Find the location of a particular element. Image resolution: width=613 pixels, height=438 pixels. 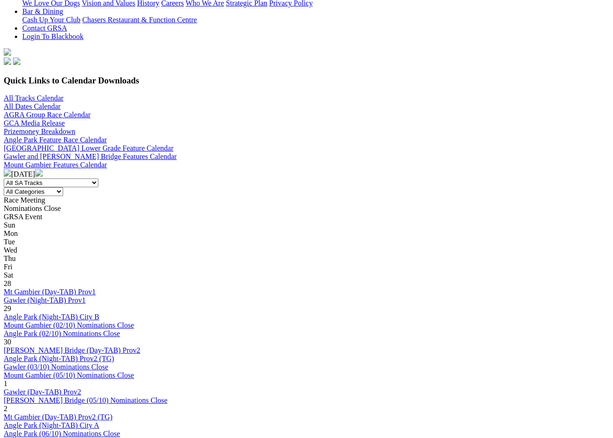

span: 28 is located at coordinates (7, 283).